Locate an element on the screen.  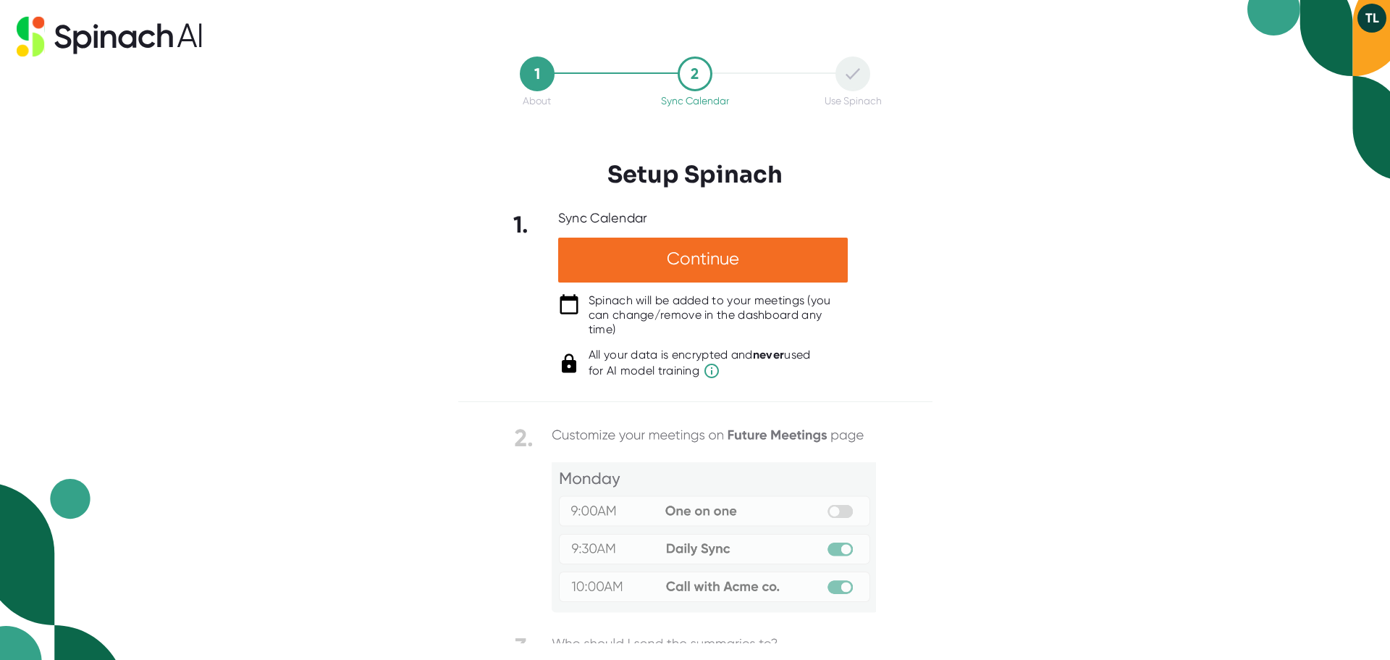
b: never is located at coordinates (769, 354).